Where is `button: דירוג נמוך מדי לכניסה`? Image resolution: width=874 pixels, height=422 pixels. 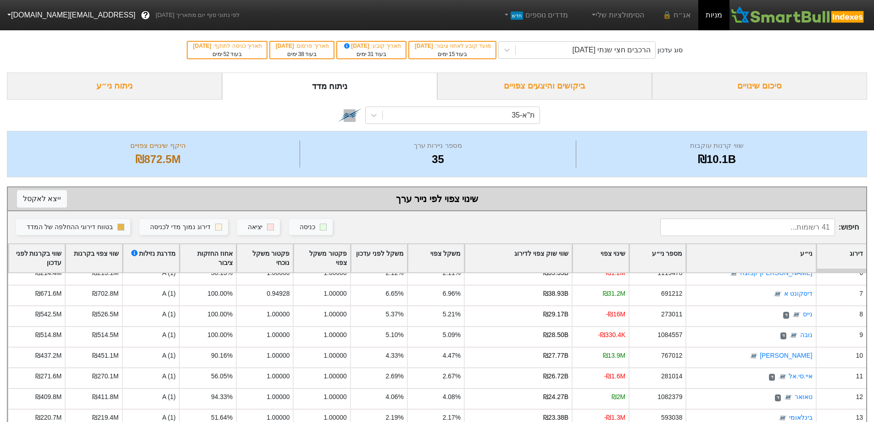
button: דירוג נמוך מדי לכניסה is located at coordinates (183, 227).